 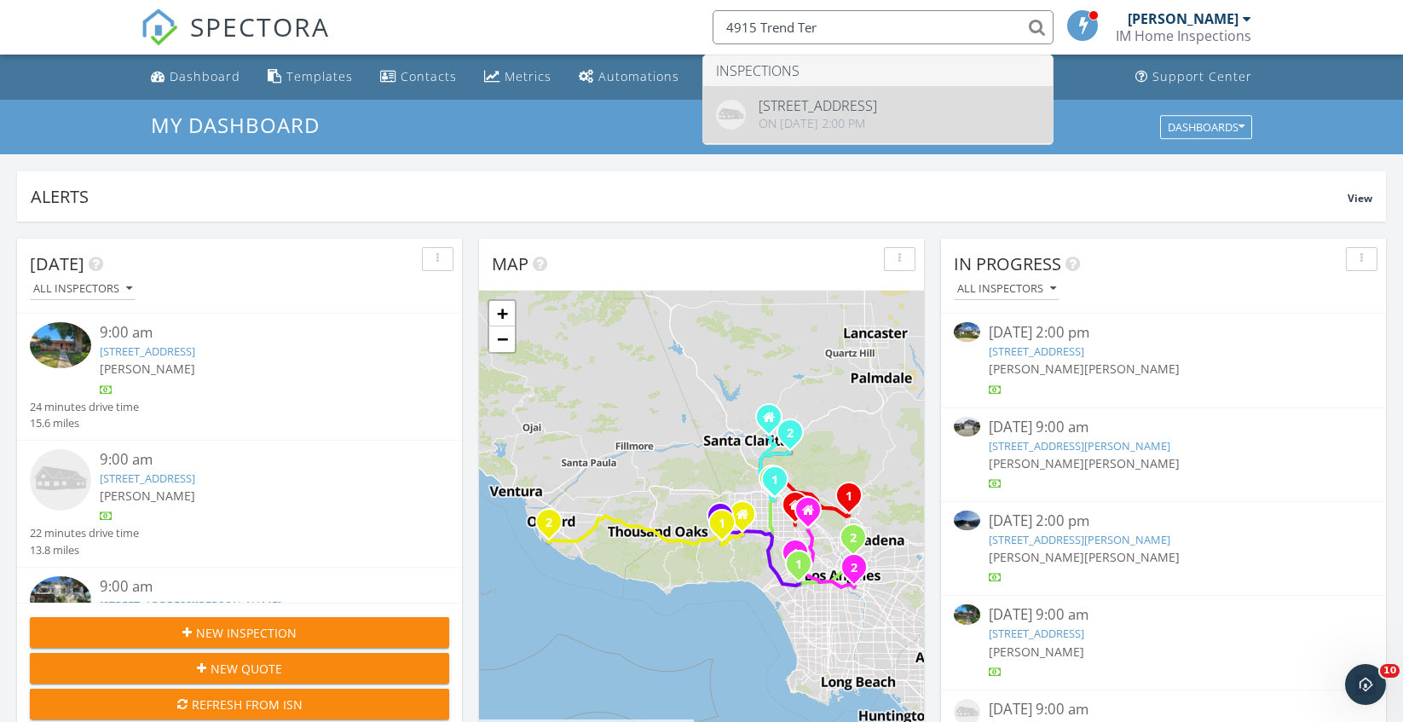 I want to click on a: Zoom in, so click(x=502, y=314).